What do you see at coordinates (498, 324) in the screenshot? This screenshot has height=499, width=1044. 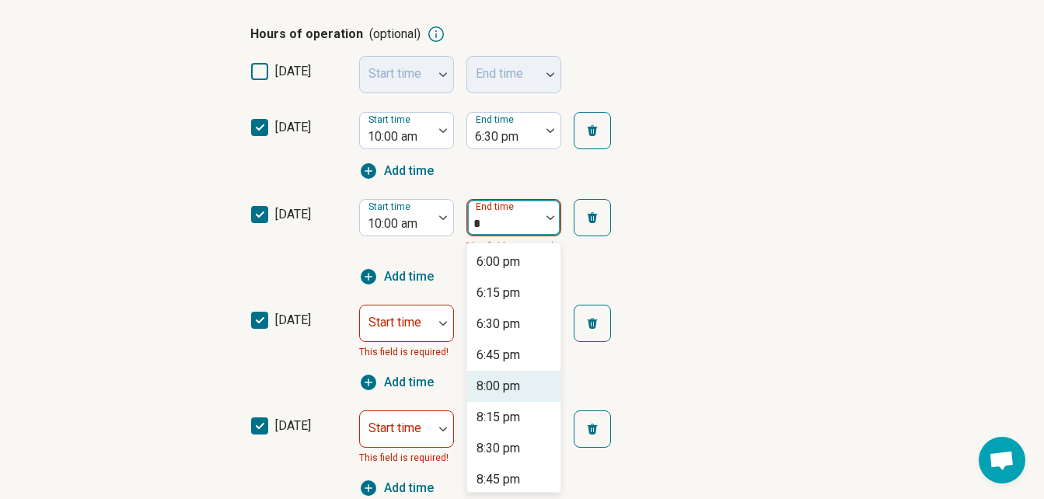 I see `div: 6:30 pm` at bounding box center [498, 324].